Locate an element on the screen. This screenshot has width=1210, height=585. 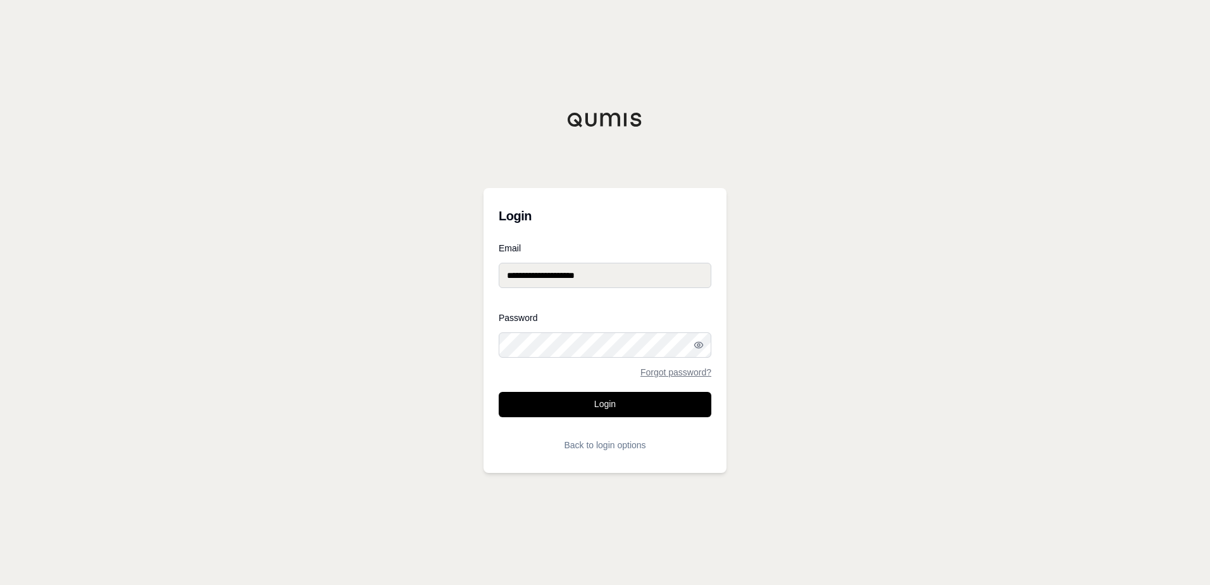
a: Forgot password? is located at coordinates (676, 372).